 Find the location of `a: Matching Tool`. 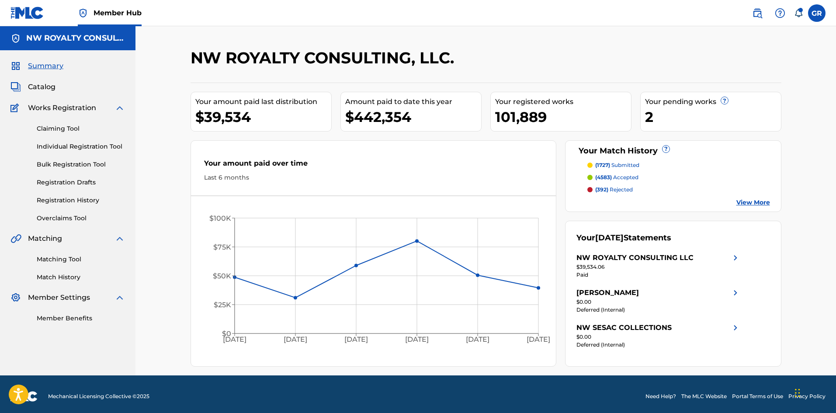

a: Matching Tool is located at coordinates (81, 259).